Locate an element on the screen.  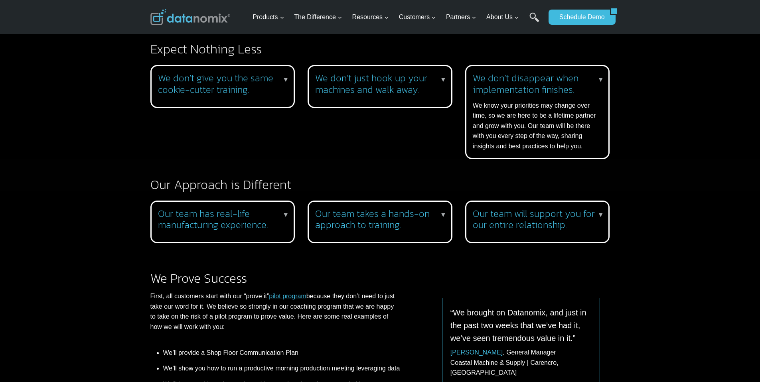
p: We know your priorities may change over time, so we are here to be a lifetime partner and grow wi... is located at coordinates (536, 126).